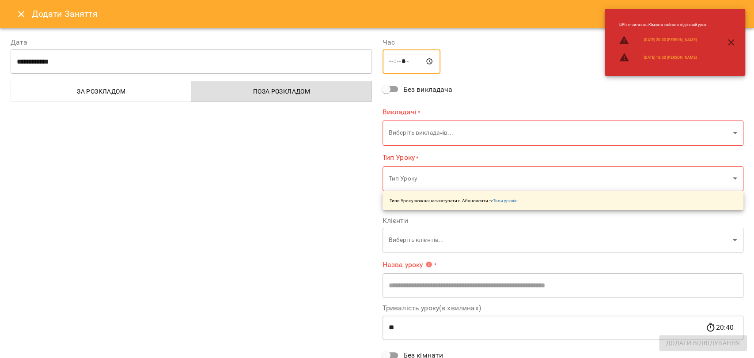 This screenshot has width=754, height=358. What do you see at coordinates (21, 14) in the screenshot?
I see `button: Close` at bounding box center [21, 14].